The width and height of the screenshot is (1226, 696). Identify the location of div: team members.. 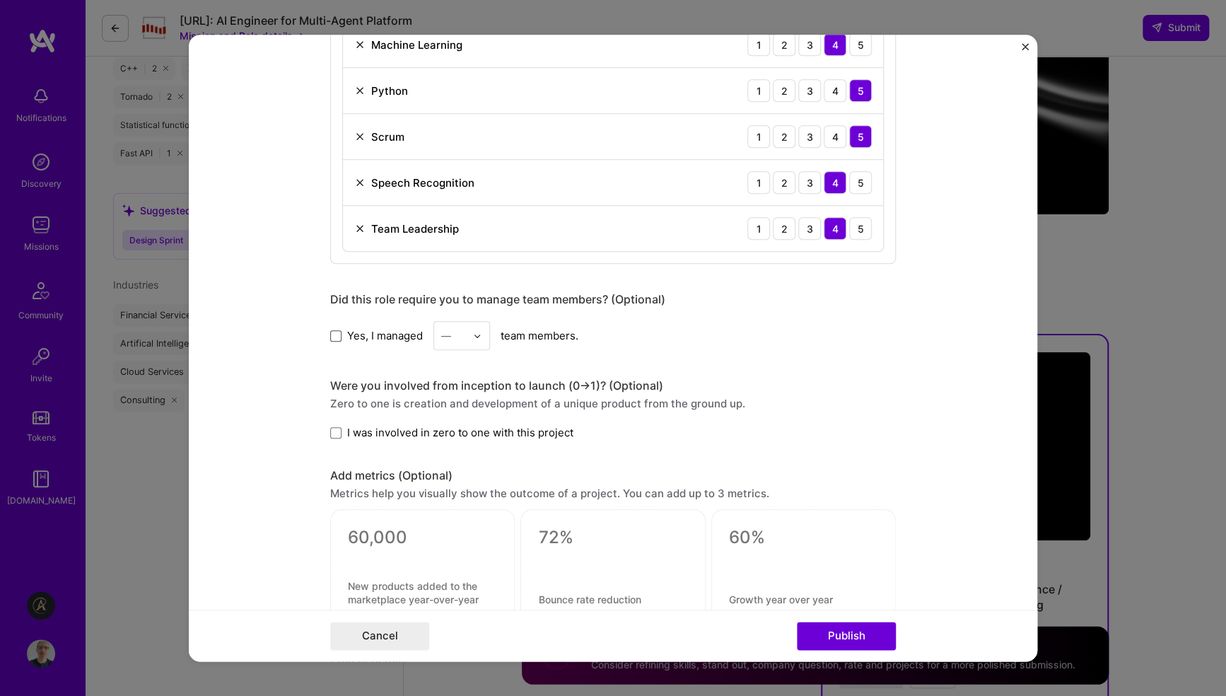
(613, 335).